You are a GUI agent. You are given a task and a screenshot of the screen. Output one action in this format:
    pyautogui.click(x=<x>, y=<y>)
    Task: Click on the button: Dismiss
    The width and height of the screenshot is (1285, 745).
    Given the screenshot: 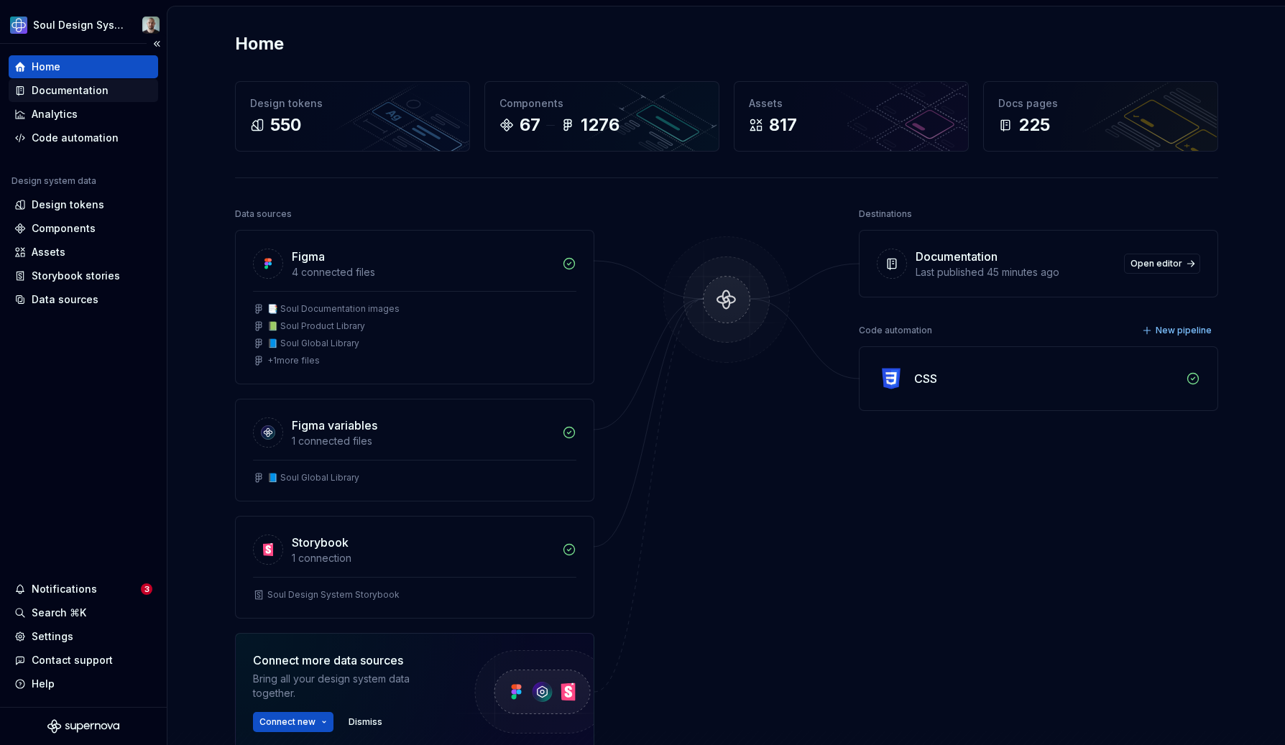 What is the action you would take?
    pyautogui.click(x=365, y=722)
    